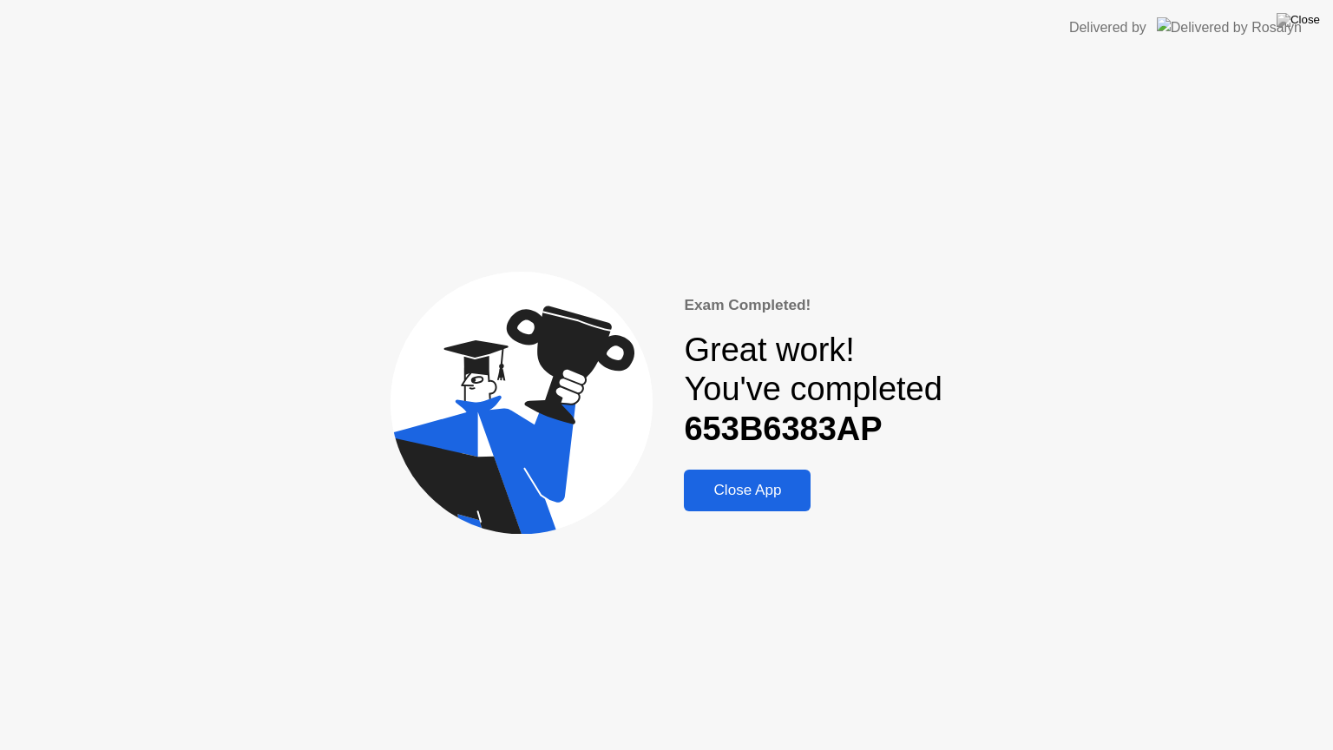  Describe the element at coordinates (747, 490) in the screenshot. I see `div: Close App` at that location.